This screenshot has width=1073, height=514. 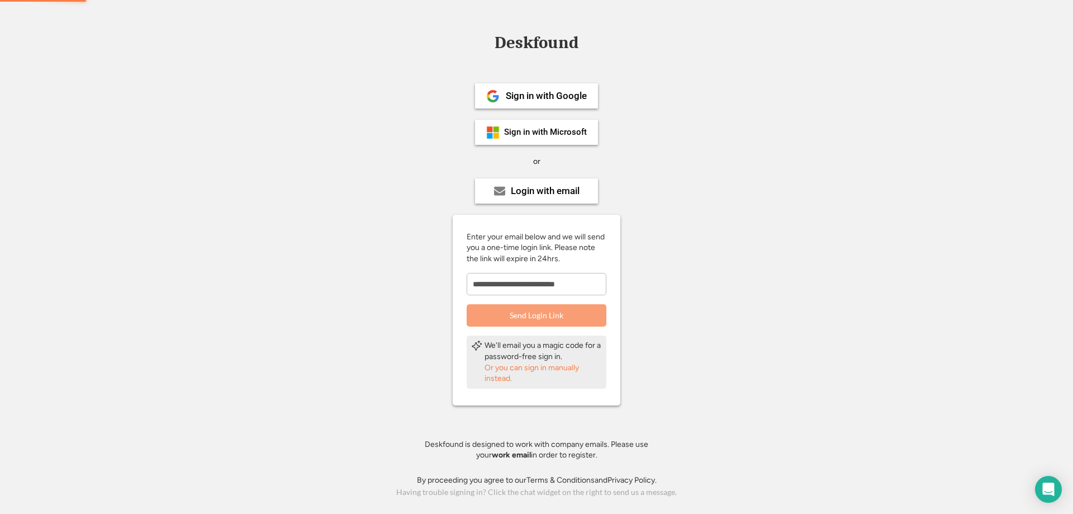 I want to click on div: Sign in with Microsoft, so click(x=545, y=132).